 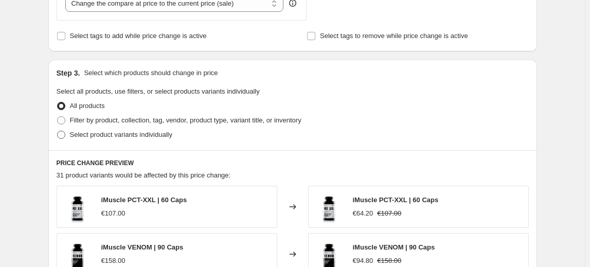 I want to click on span: All products, so click(x=87, y=105).